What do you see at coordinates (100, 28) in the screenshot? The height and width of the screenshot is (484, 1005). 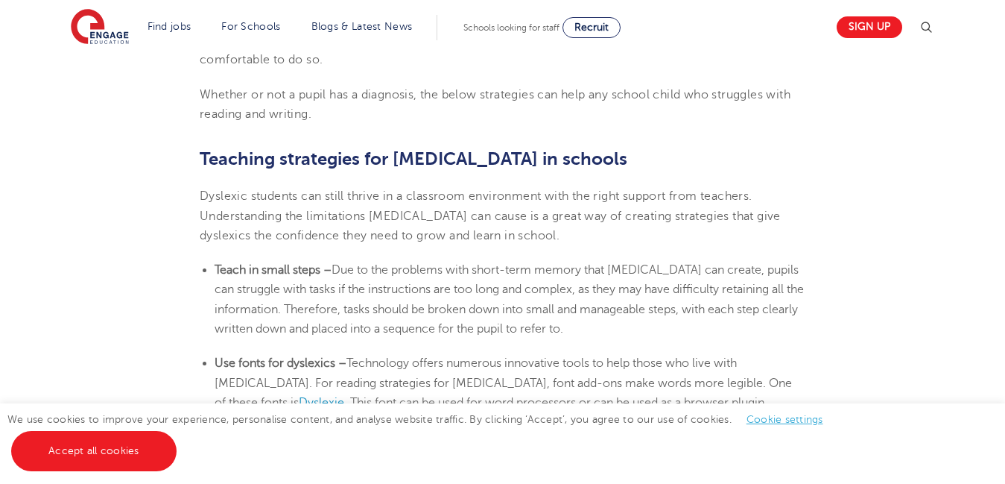 I see `img: Engage Education` at bounding box center [100, 28].